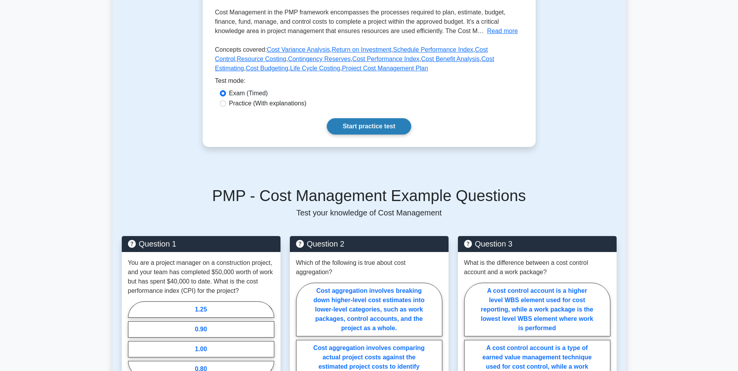 The height and width of the screenshot is (371, 738). Describe the element at coordinates (201, 277) in the screenshot. I see `p: You are a project manager on a construction project, and your team has completed $50,000 worth of...` at that location.